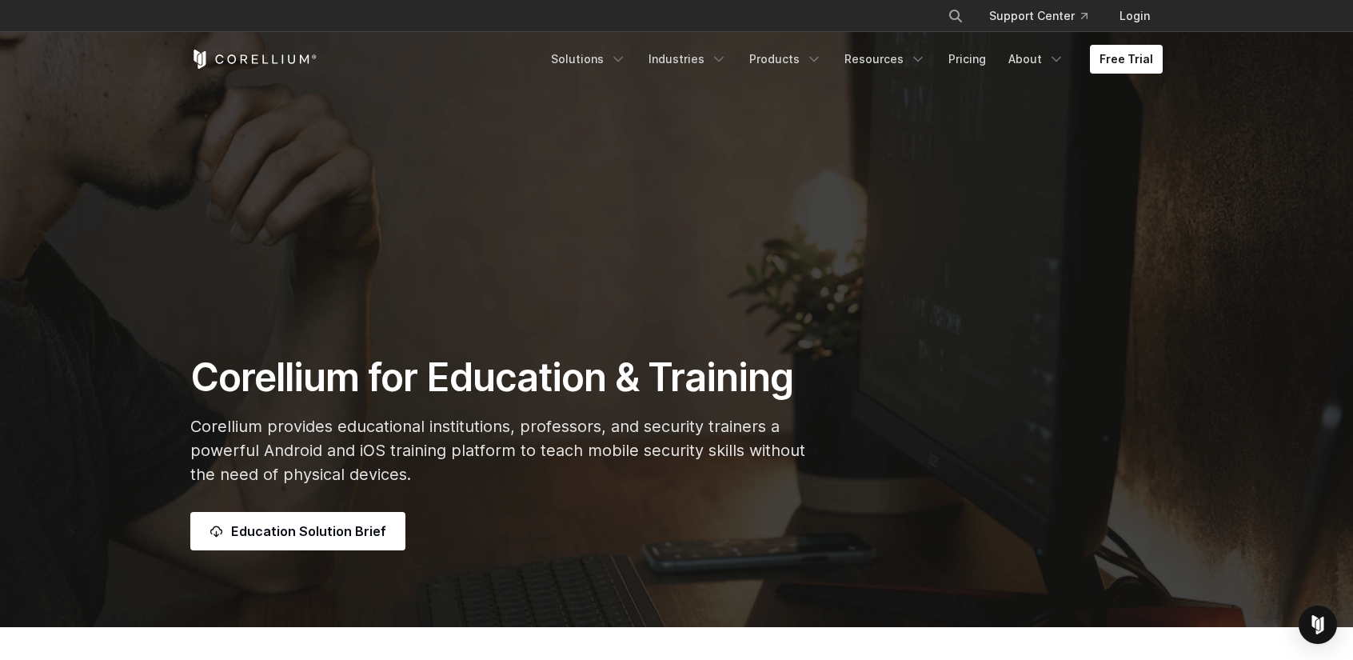 The height and width of the screenshot is (660, 1353). Describe the element at coordinates (688, 59) in the screenshot. I see `a: Industries` at that location.